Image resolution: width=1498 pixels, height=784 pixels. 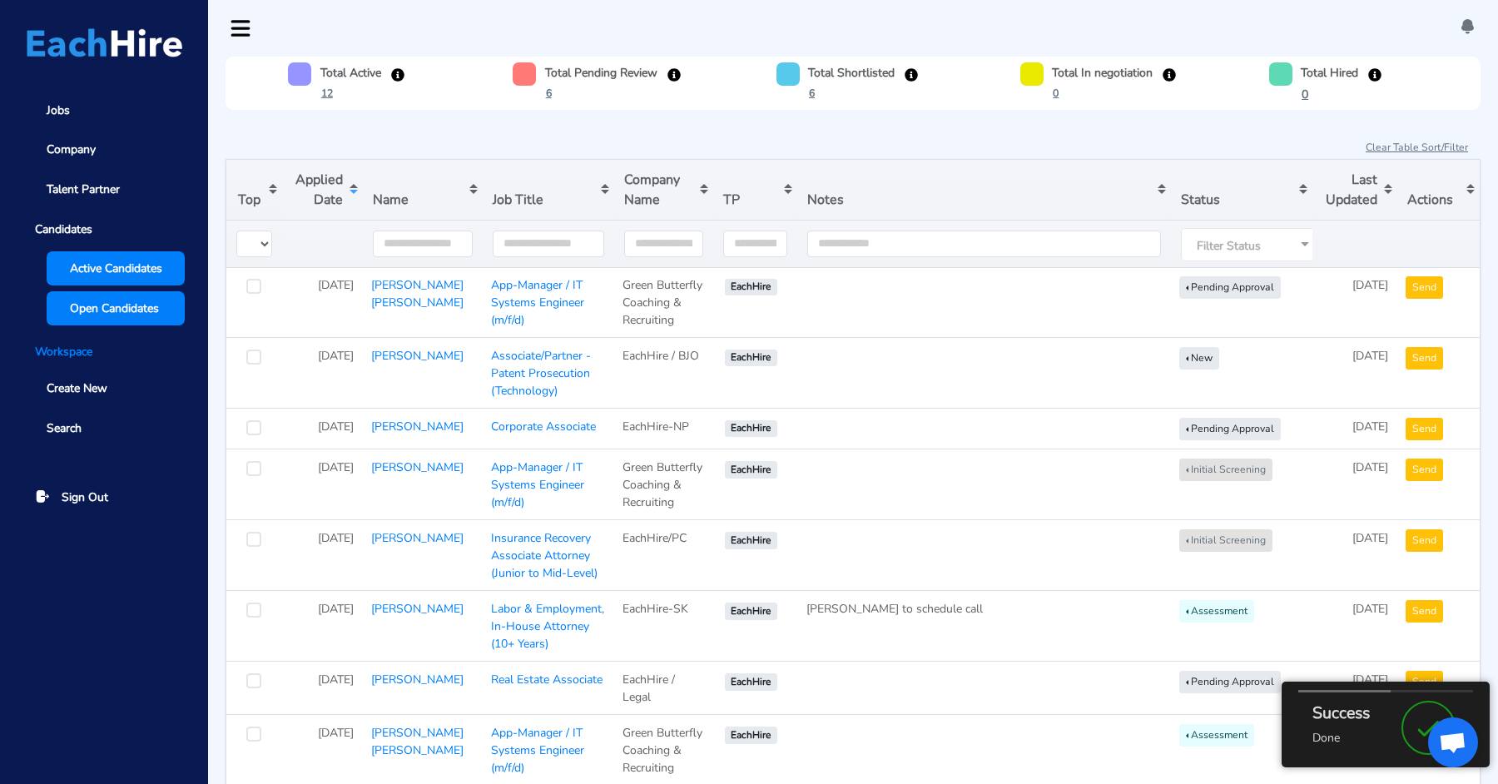 What do you see at coordinates (58, 110) in the screenshot?
I see `span: Jobs` at bounding box center [58, 110].